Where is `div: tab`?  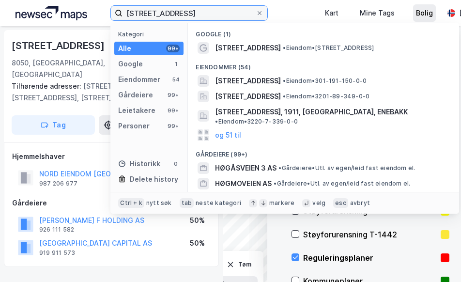
div: tab is located at coordinates (187, 203).